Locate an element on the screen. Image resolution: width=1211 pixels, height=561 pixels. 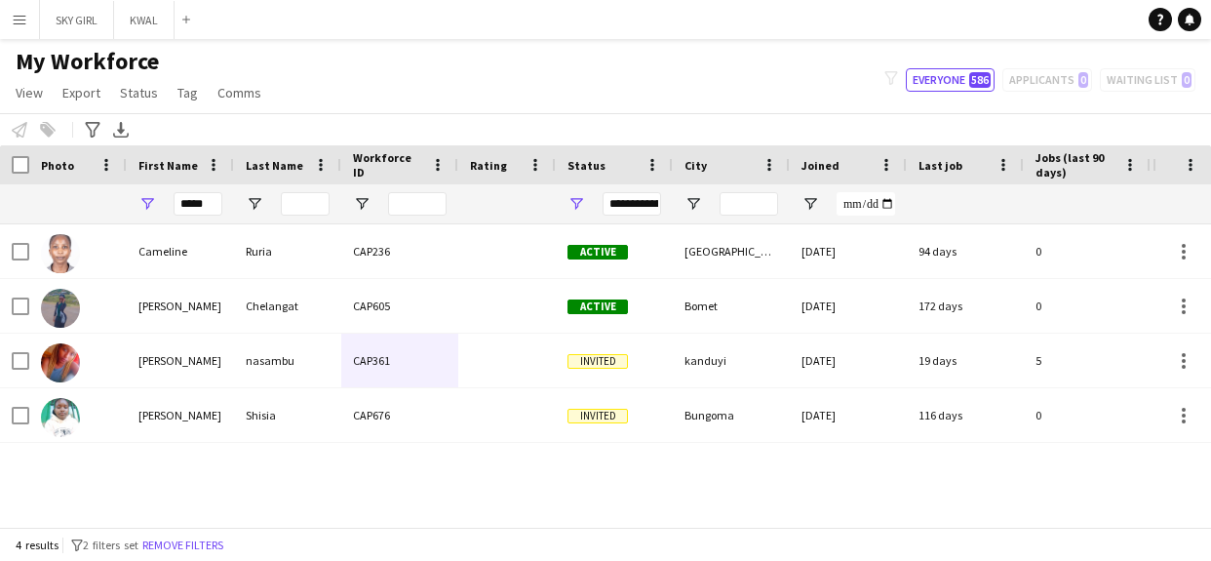
span: Tag is located at coordinates (187, 93).